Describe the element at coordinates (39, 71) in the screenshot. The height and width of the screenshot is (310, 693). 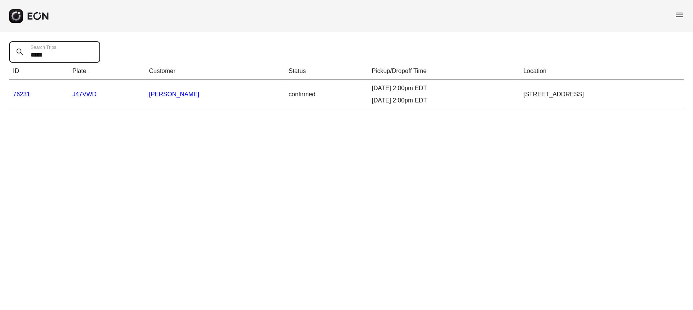
I see `th: ID` at that location.